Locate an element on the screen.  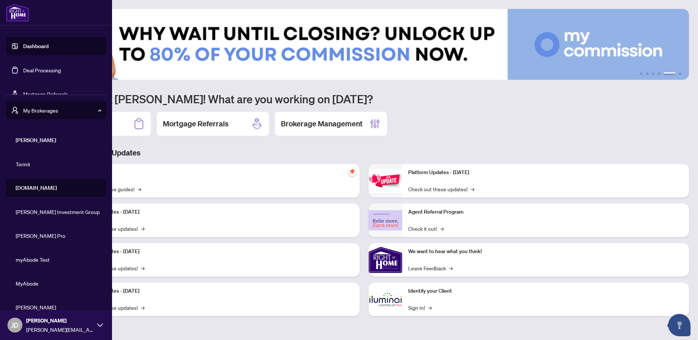
a: Deal Processing is located at coordinates (42, 70).